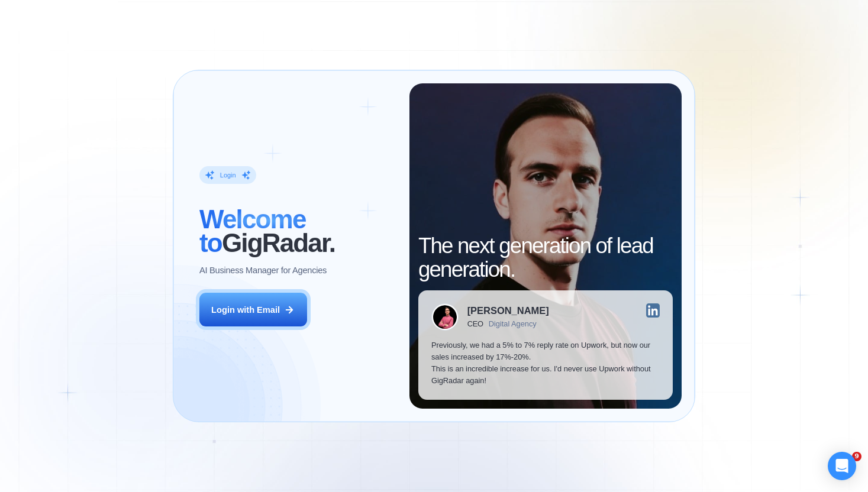  What do you see at coordinates (263, 270) in the screenshot?
I see `p: AI Business Manager for Agencies` at bounding box center [263, 270].